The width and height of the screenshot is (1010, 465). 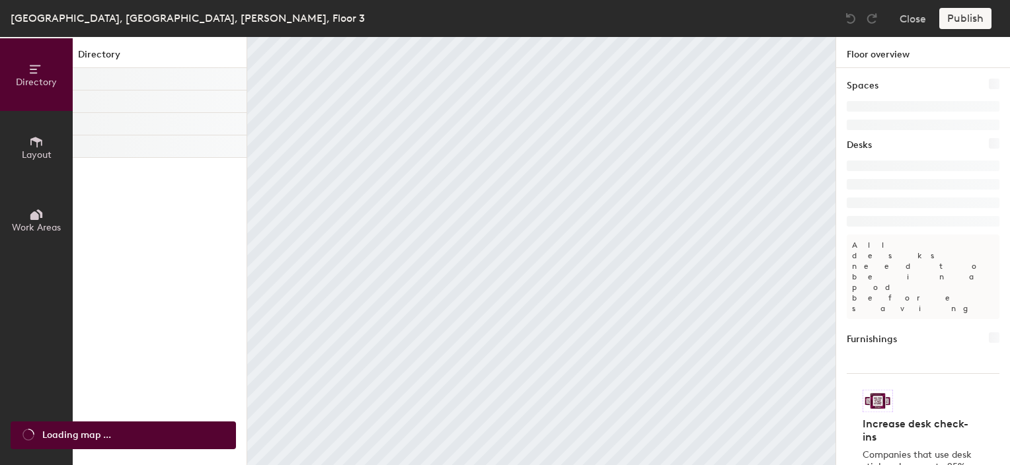 I want to click on h1: Furnishings, so click(x=871, y=340).